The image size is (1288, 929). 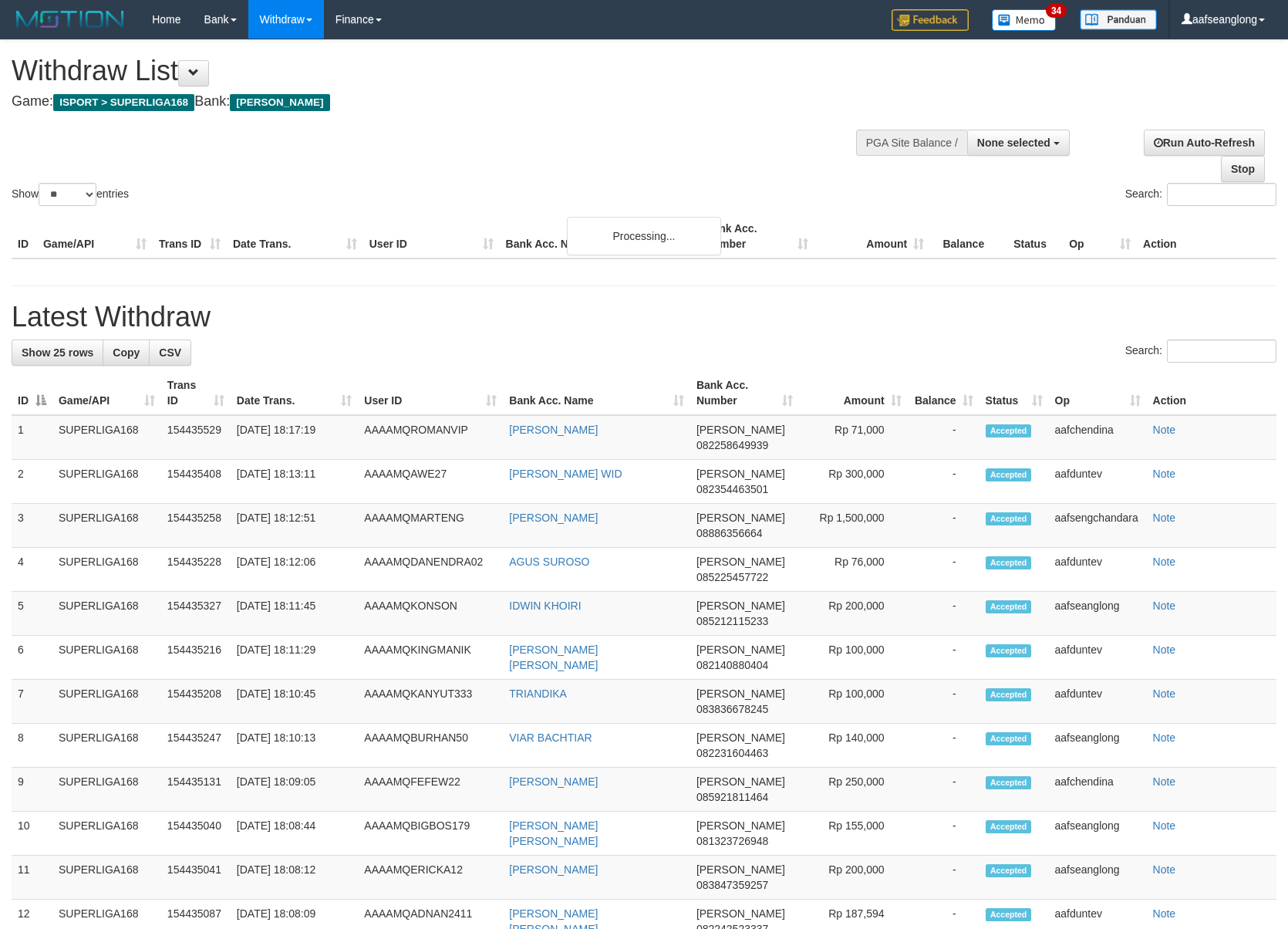 I want to click on th: Balance: activate to sort column ascending, so click(x=944, y=393).